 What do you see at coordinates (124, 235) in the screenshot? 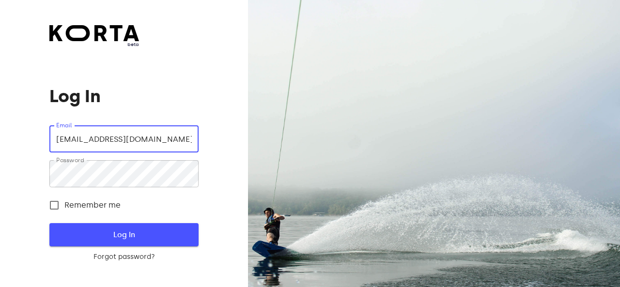
I see `span: Log In` at bounding box center [124, 235].